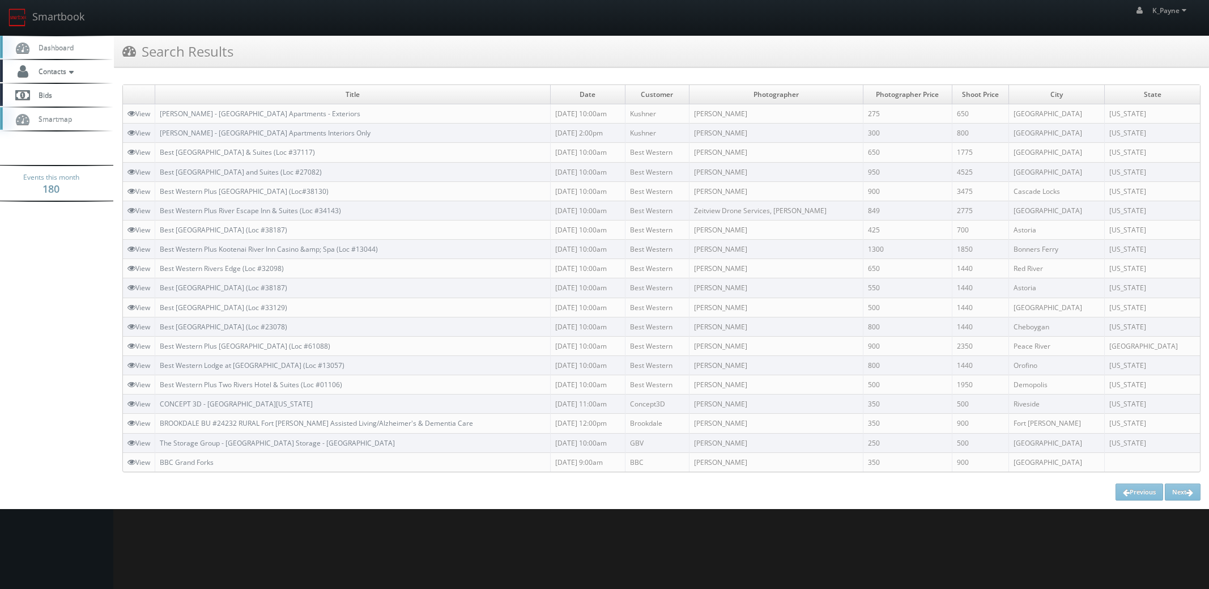  I want to click on td: 4525, so click(980, 172).